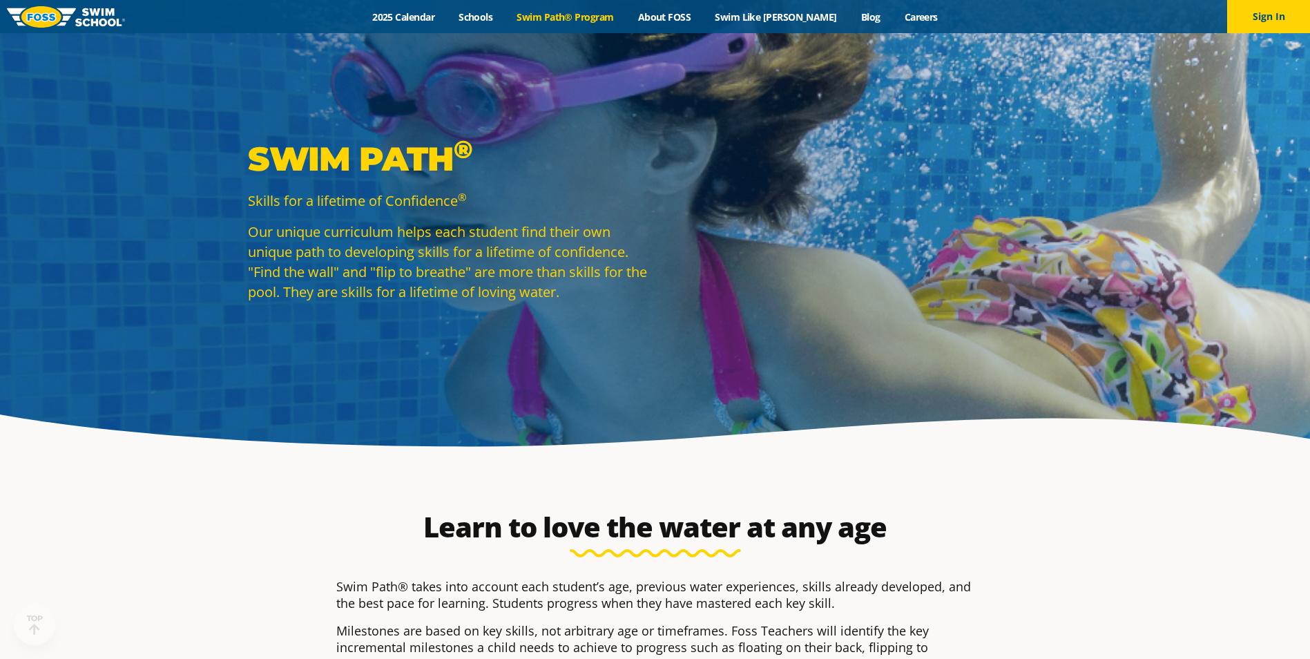 This screenshot has width=1310, height=659. What do you see at coordinates (656, 527) in the screenshot?
I see `h2: Learn to love the water at any age` at bounding box center [656, 527].